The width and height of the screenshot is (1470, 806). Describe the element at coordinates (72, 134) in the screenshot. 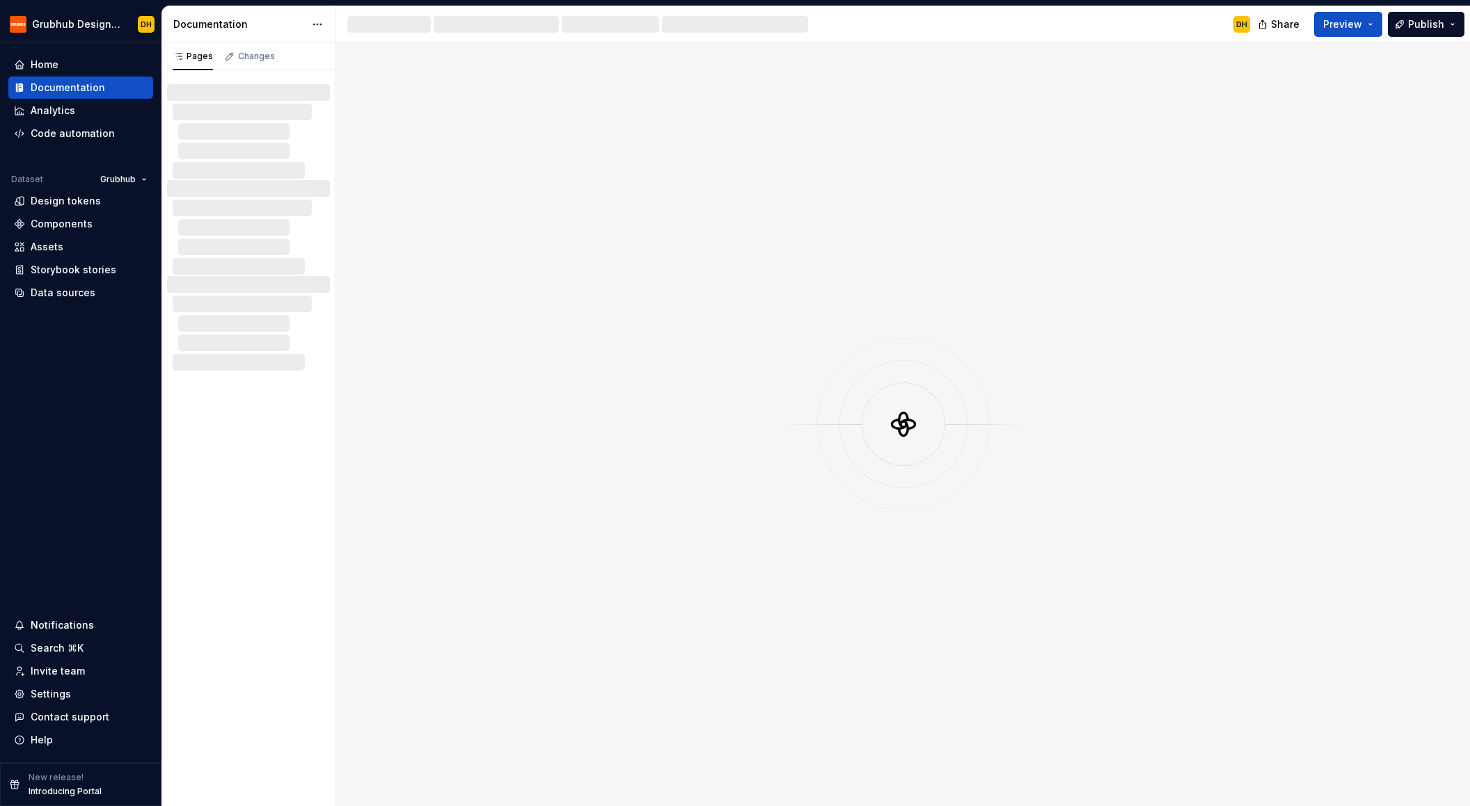

I see `div: Code automation` at that location.